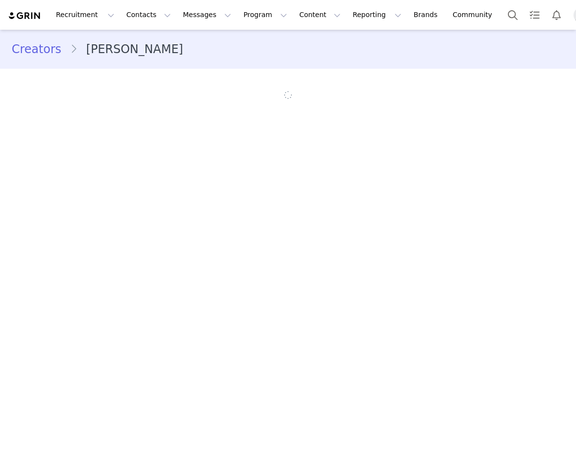  Describe the element at coordinates (85, 15) in the screenshot. I see `button: Recruitment` at that location.